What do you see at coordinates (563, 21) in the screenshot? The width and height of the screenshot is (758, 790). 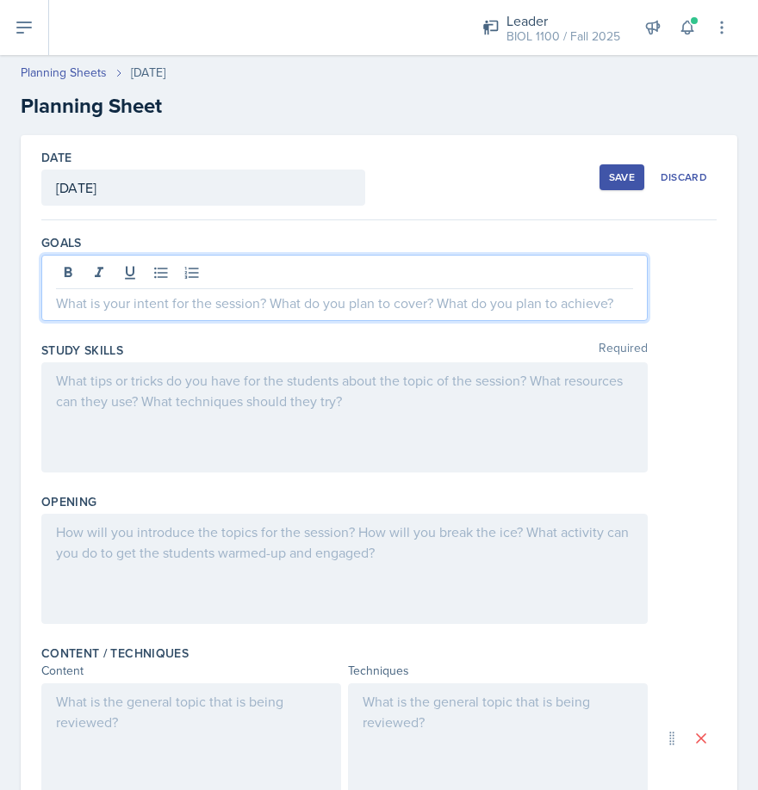 I see `div: Leader` at bounding box center [563, 21].